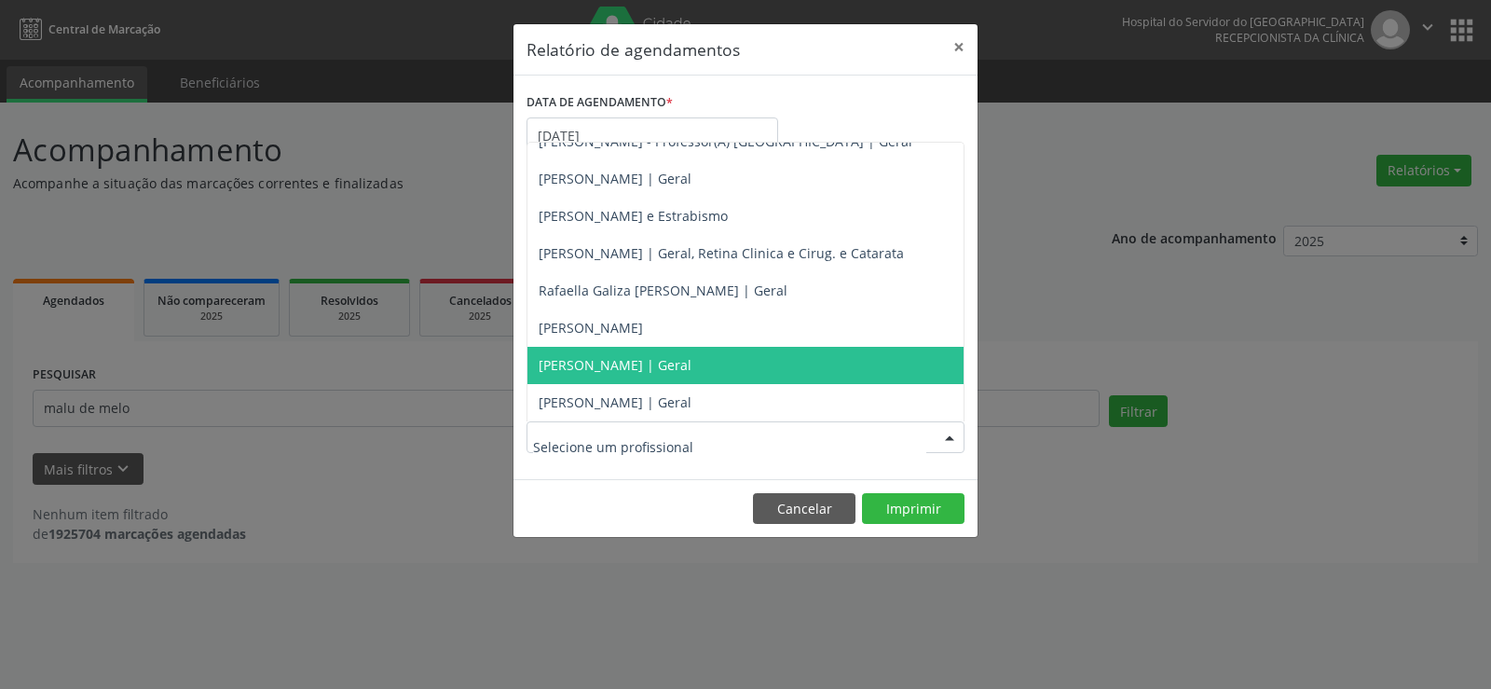  What do you see at coordinates (913, 509) in the screenshot?
I see `button: Imprimir` at bounding box center [913, 509].